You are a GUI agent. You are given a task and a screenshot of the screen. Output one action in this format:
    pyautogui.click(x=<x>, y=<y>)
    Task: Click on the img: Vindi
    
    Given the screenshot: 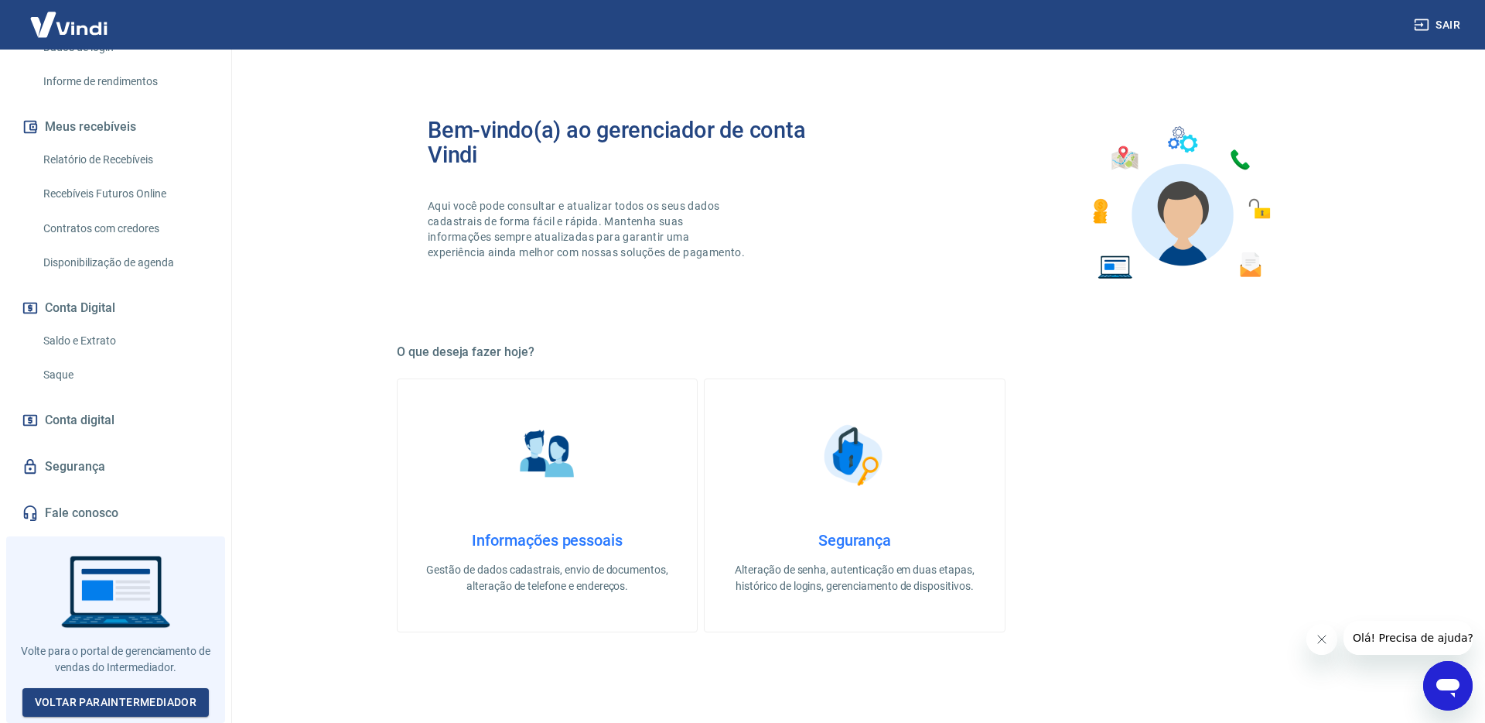 What is the action you would take?
    pyautogui.click(x=69, y=24)
    